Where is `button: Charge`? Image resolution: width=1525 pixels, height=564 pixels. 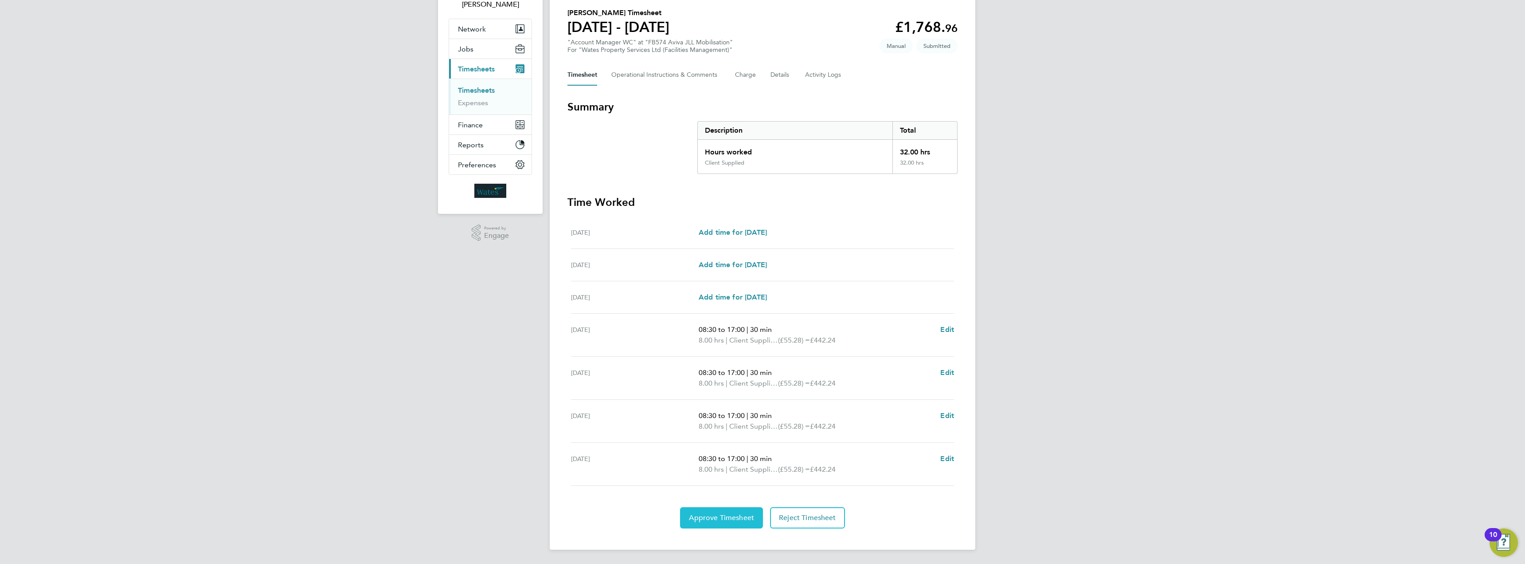 button: Charge is located at coordinates (746, 75).